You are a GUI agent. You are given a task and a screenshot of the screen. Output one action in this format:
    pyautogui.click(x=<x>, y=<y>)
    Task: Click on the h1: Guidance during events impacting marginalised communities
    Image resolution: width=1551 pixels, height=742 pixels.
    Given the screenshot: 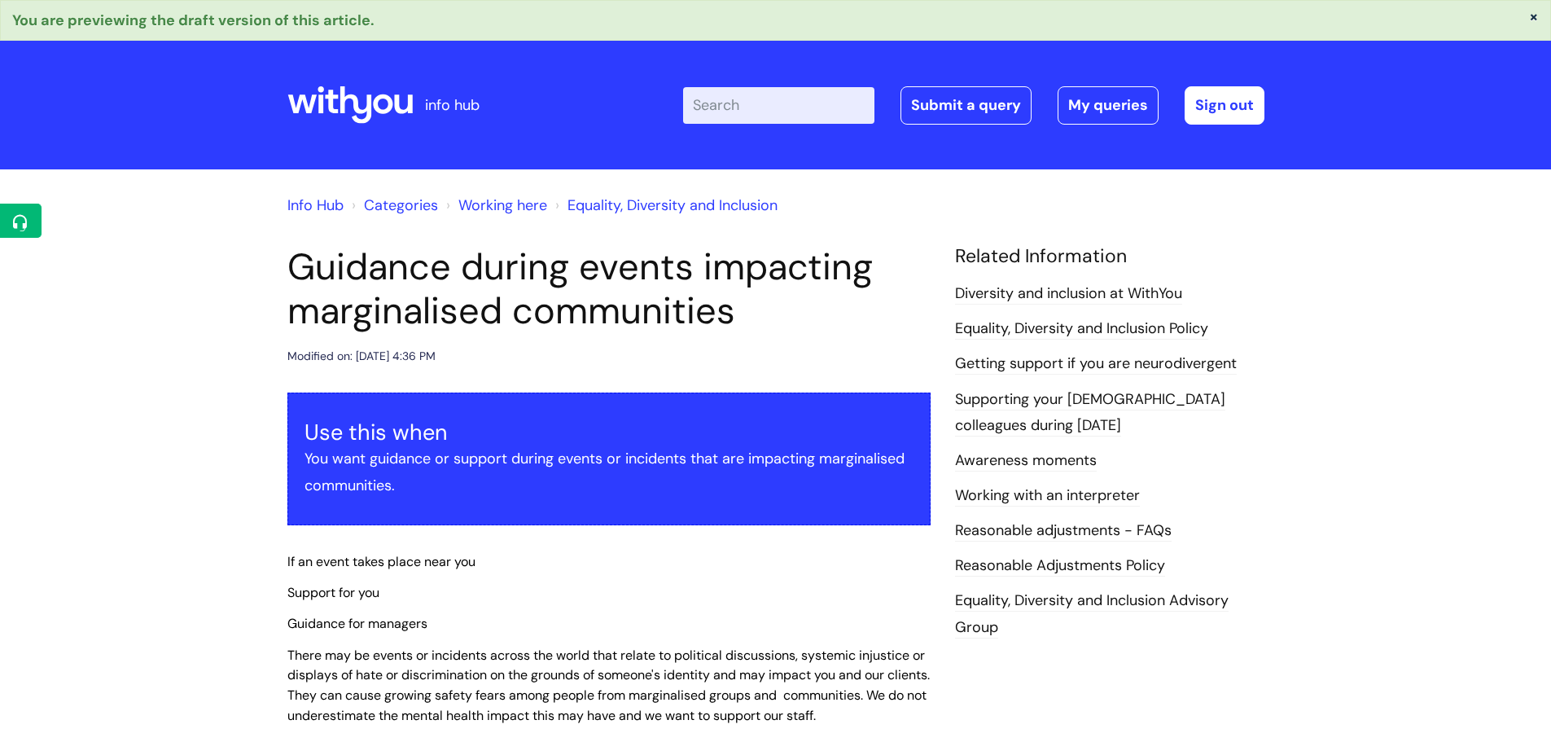 What is the action you would take?
    pyautogui.click(x=609, y=289)
    